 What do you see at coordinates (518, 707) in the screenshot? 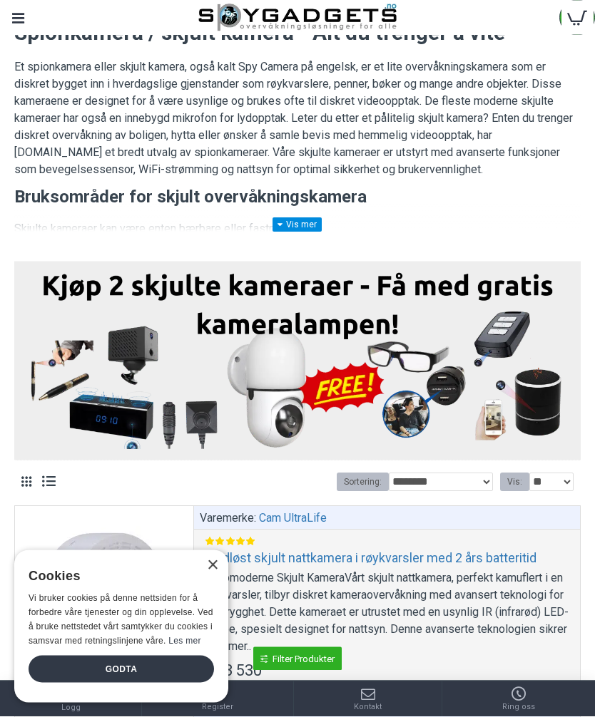
I see `span: Ring oss` at bounding box center [518, 707].